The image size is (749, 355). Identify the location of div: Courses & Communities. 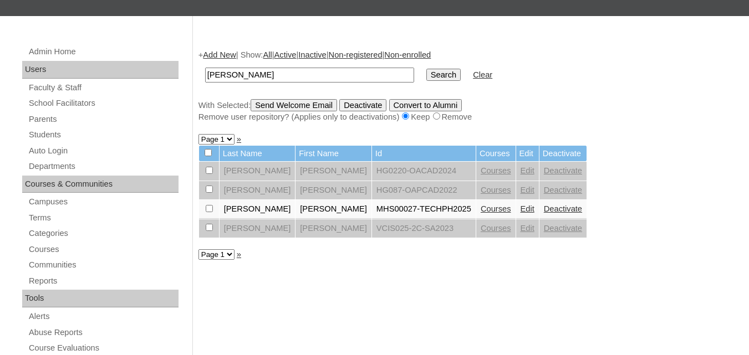
(100, 185).